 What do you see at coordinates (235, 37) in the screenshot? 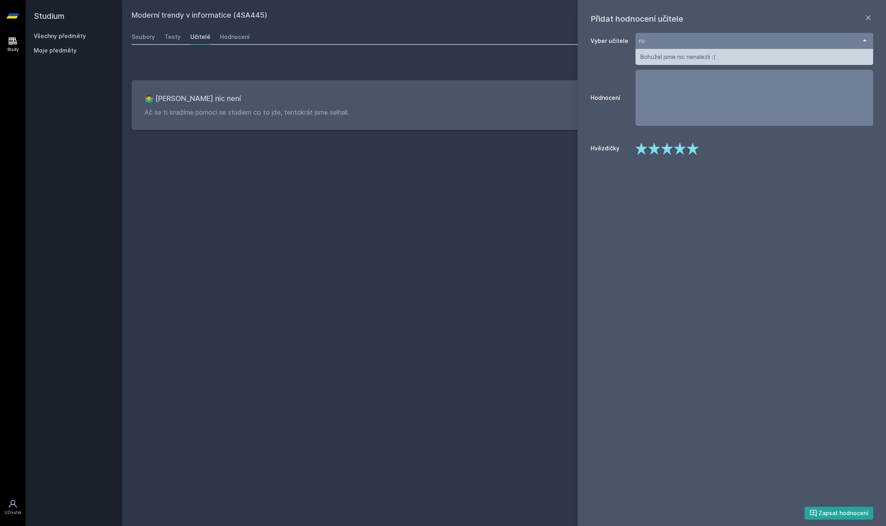
I see `a: Hodnocení` at bounding box center [235, 37].